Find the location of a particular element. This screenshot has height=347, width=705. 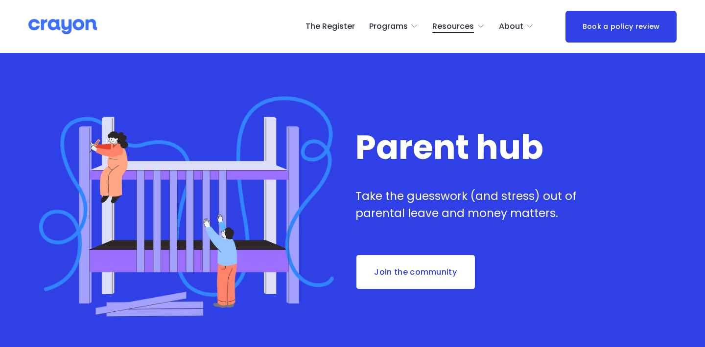

span: Resources is located at coordinates (453, 26).